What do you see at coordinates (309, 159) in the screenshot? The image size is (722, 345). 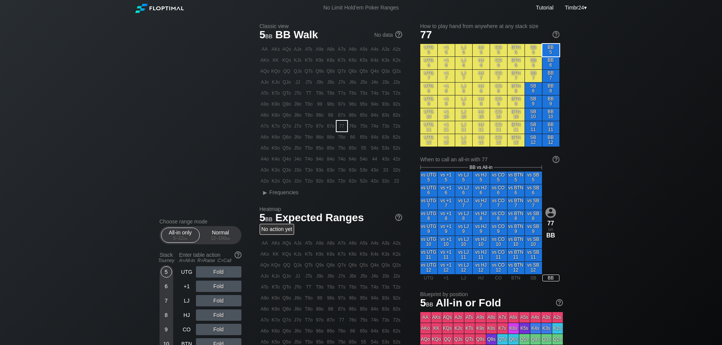 I see `div: T4o` at bounding box center [309, 159].